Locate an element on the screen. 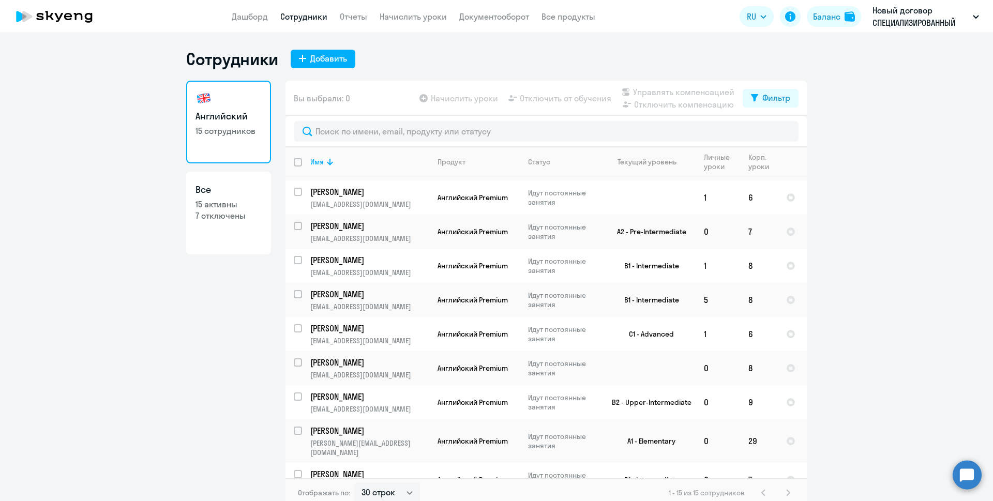 This screenshot has width=993, height=501. button: Добавить is located at coordinates (323, 59).